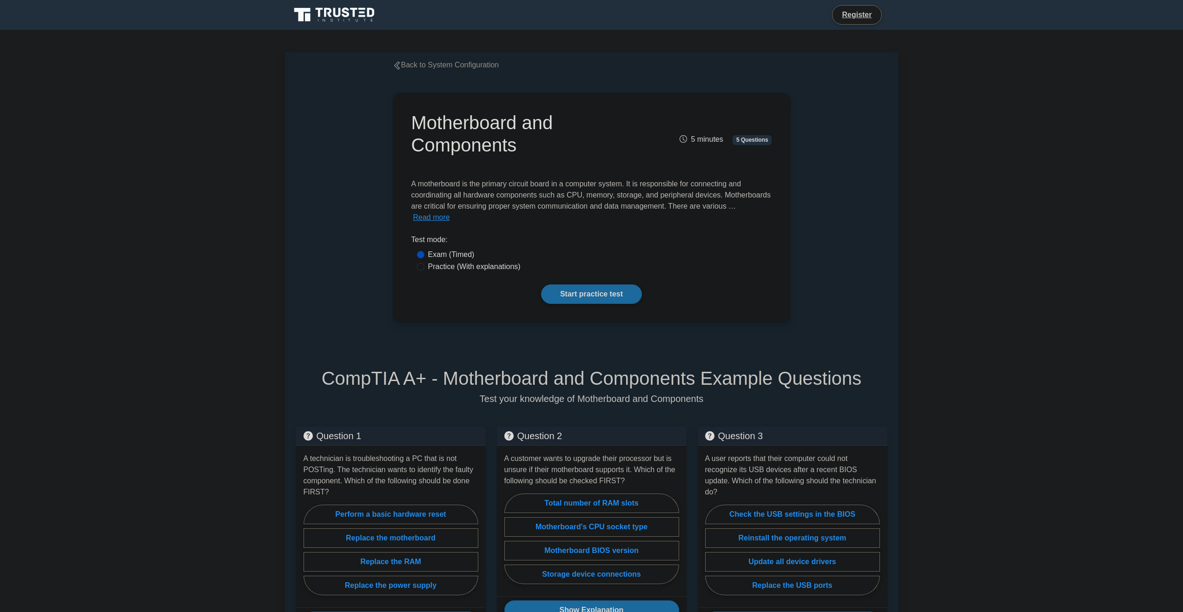 The width and height of the screenshot is (1183, 612). Describe the element at coordinates (592, 436) in the screenshot. I see `h5: Question 2` at that location.